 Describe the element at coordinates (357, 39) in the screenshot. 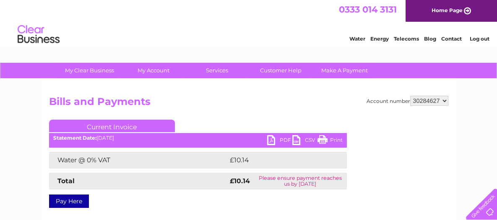

I see `a: Water` at that location.